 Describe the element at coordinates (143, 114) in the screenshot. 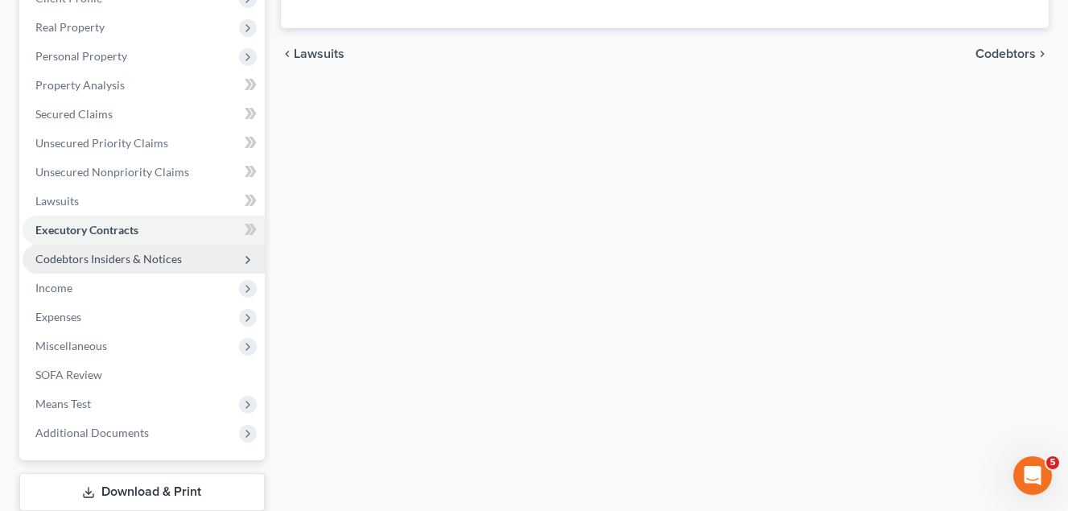

I see `a: Secured Claims` at that location.